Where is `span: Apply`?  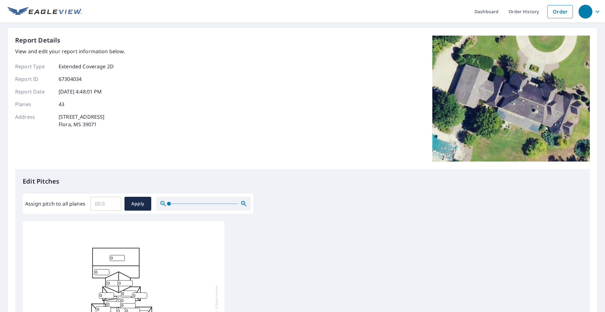 span: Apply is located at coordinates (138, 204).